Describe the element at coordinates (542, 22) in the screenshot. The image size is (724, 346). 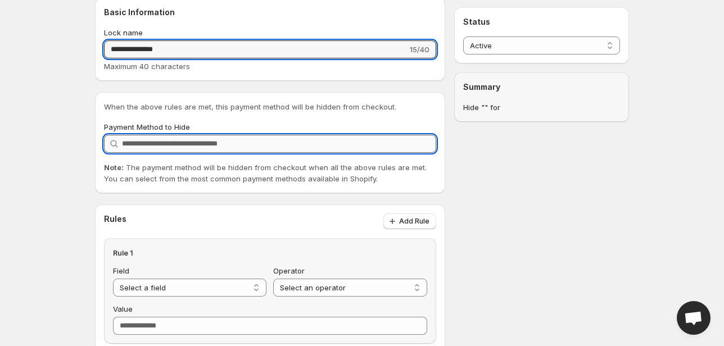
I see `h2: Status` at that location.